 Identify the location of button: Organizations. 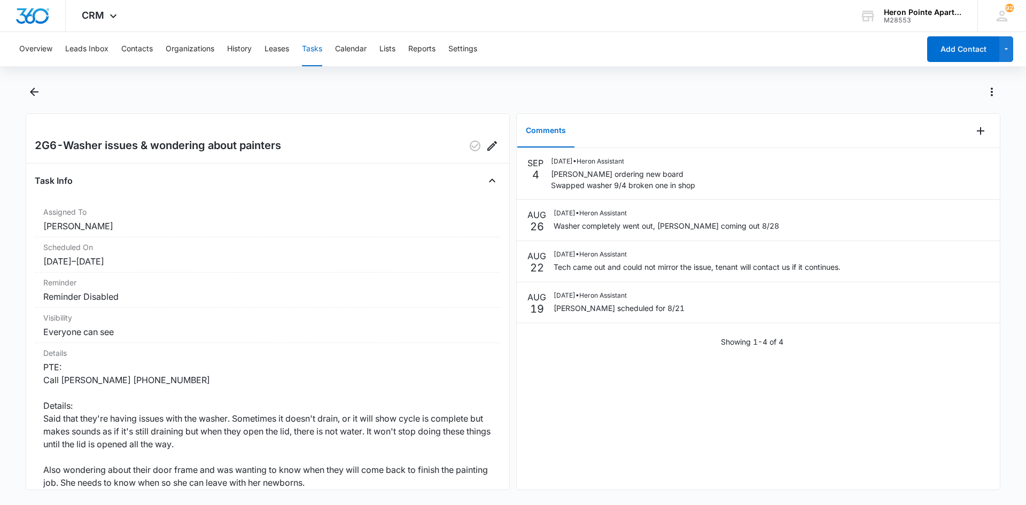
(190, 49).